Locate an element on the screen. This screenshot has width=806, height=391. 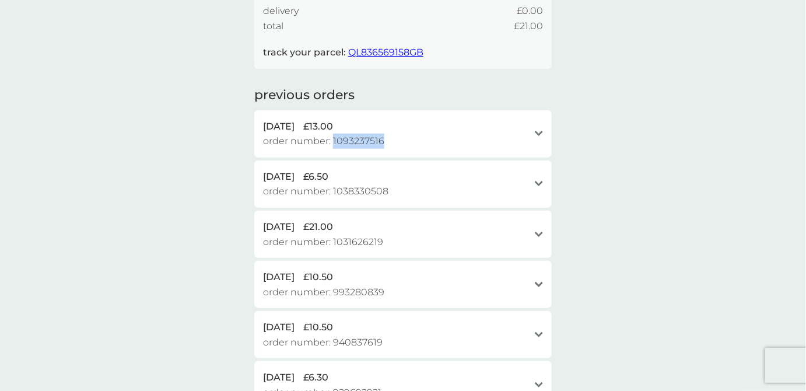
a: QL836569158GB is located at coordinates (385, 52).